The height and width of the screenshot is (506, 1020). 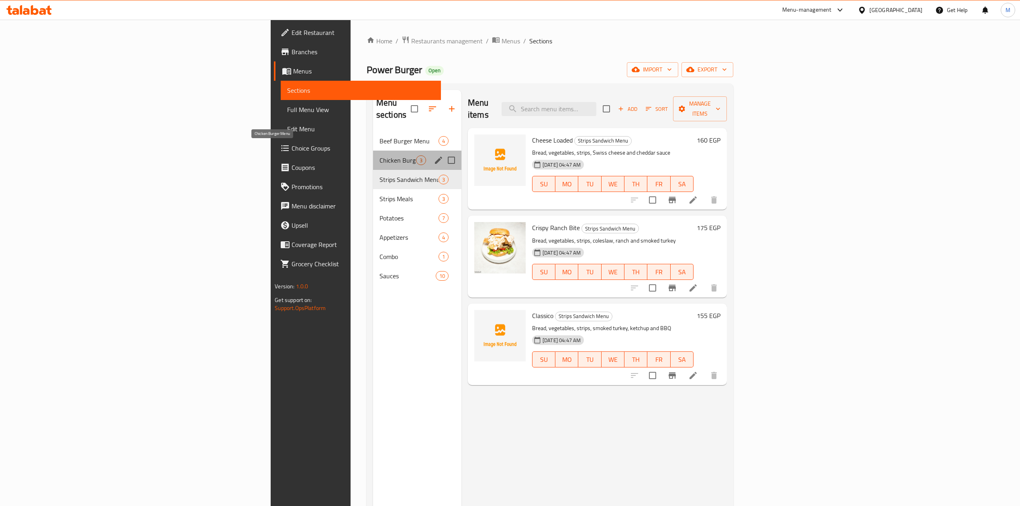 What do you see at coordinates (409, 257) in the screenshot?
I see `div: Combo` at bounding box center [409, 257].